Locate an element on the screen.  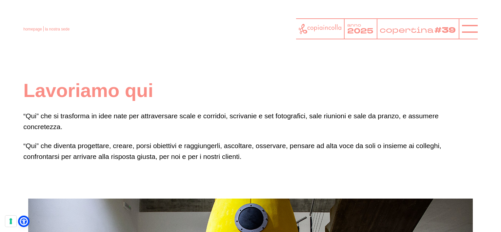
a: homepage is located at coordinates (32, 29).